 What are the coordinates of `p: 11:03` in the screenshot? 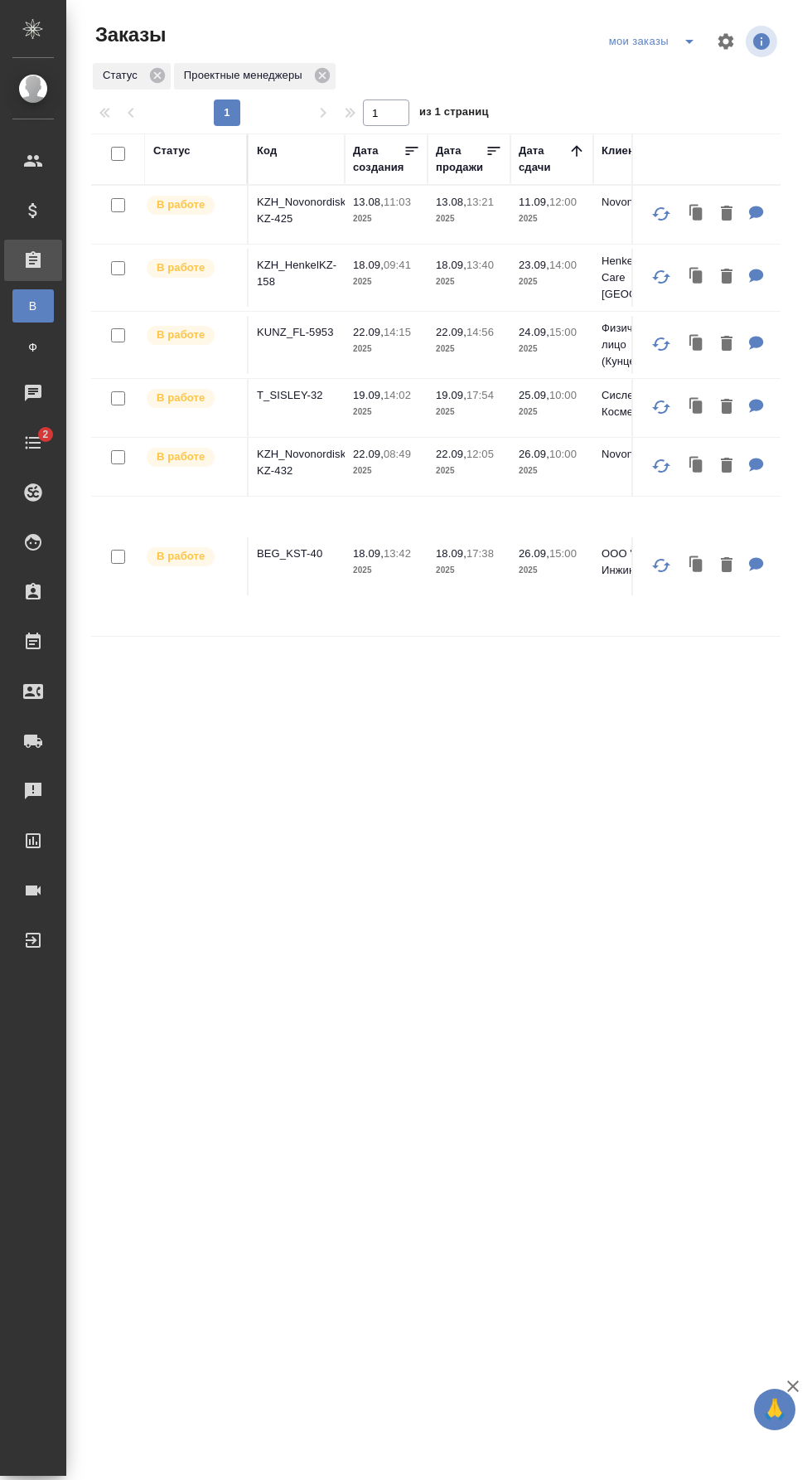 It's located at (398, 202).